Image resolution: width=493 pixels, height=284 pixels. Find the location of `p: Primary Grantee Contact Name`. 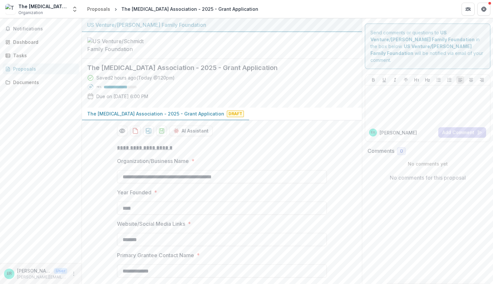

p: Primary Grantee Contact Name is located at coordinates (155, 255).